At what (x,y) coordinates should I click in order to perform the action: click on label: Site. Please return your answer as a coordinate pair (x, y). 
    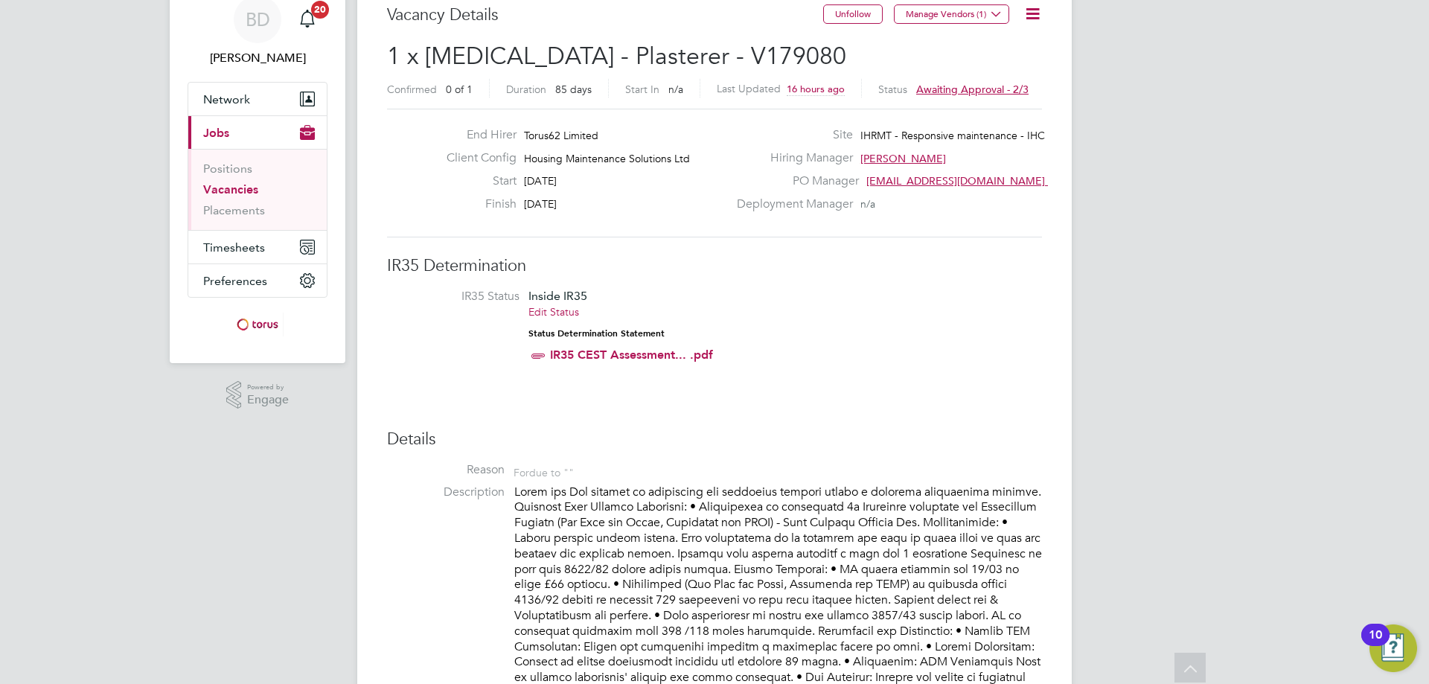
    Looking at the image, I should click on (790, 135).